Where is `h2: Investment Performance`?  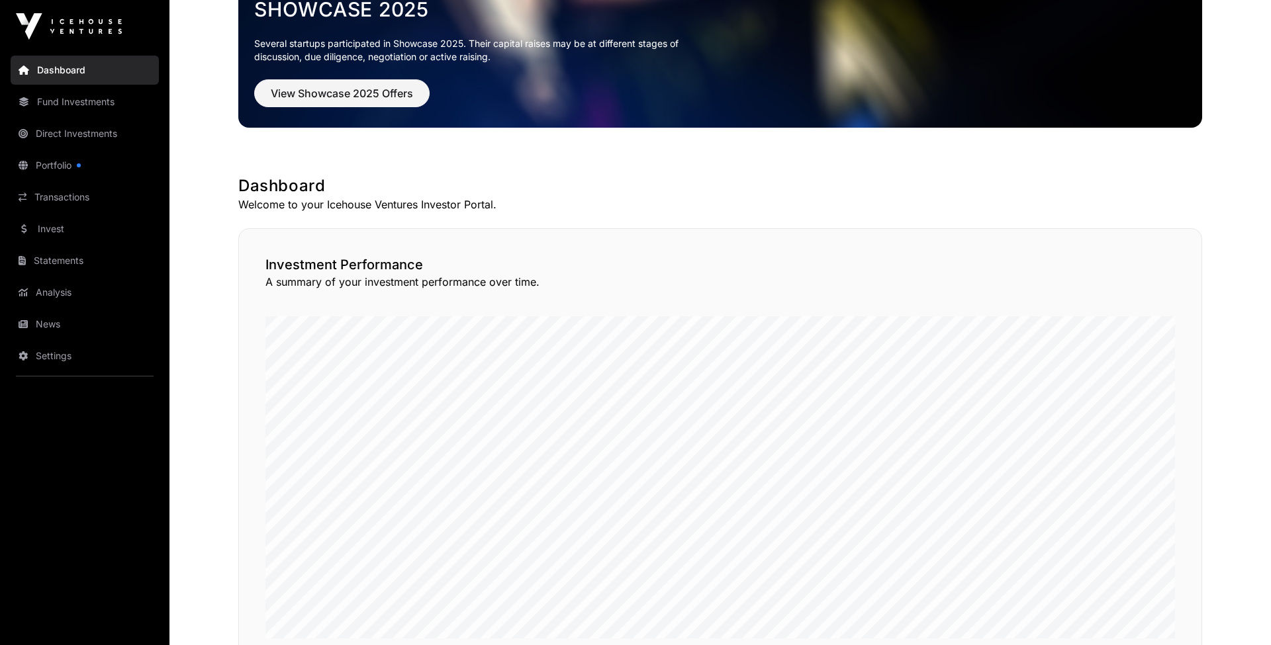
h2: Investment Performance is located at coordinates (720, 265).